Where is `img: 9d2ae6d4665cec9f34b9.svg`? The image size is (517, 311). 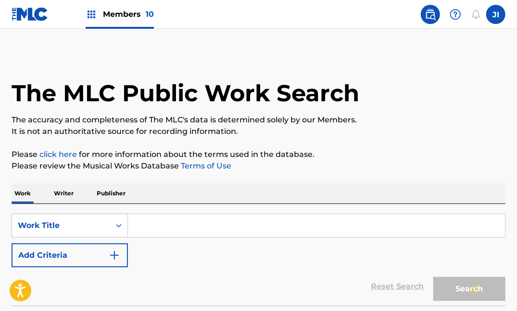
img: 9d2ae6d4665cec9f34b9.svg is located at coordinates (114, 256).